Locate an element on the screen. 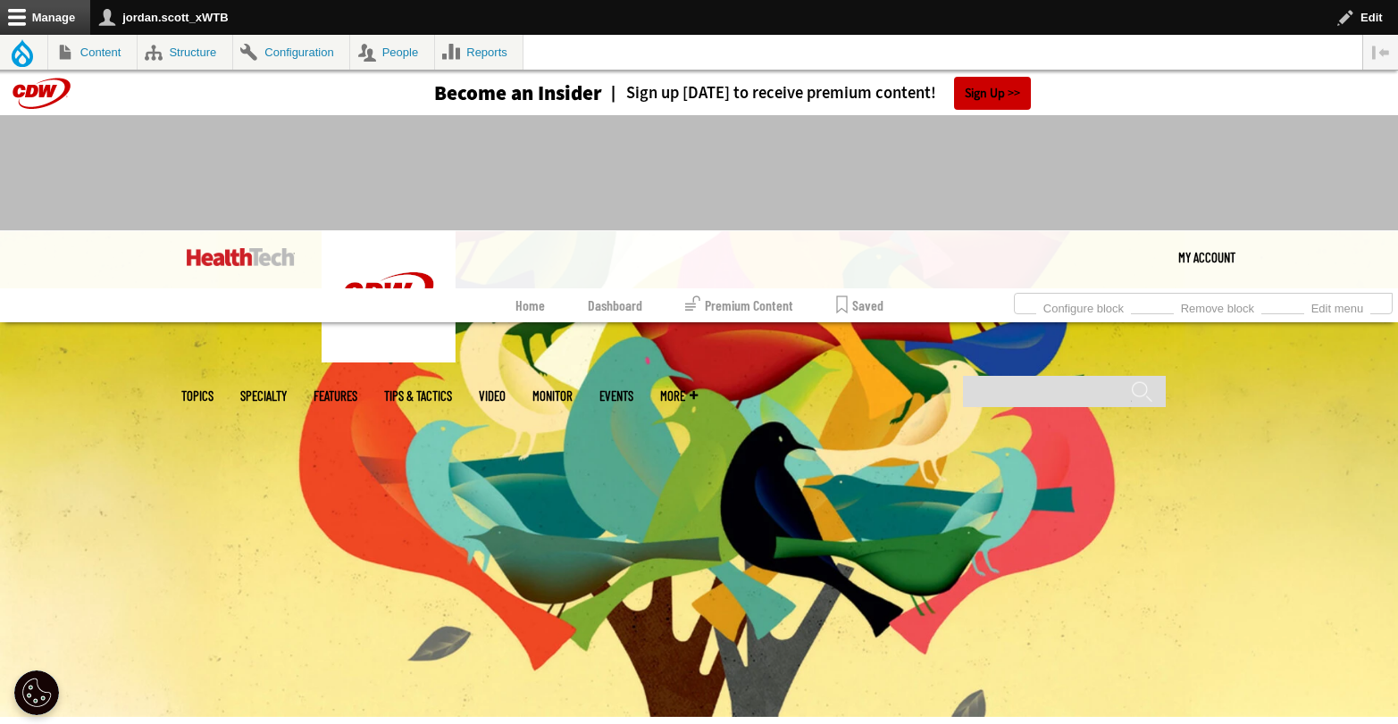  div: Cookie Settings is located at coordinates (37, 693).